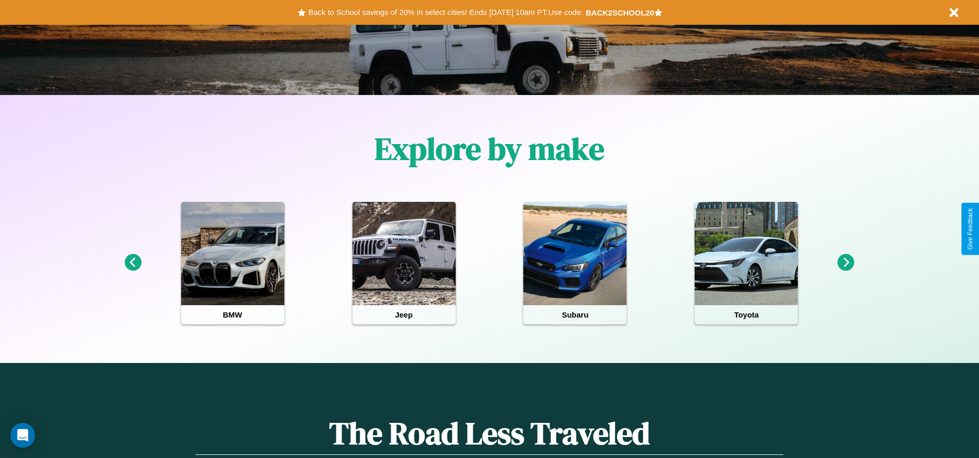 The image size is (979, 458). Describe the element at coordinates (575, 314) in the screenshot. I see `h4: Subaru` at that location.